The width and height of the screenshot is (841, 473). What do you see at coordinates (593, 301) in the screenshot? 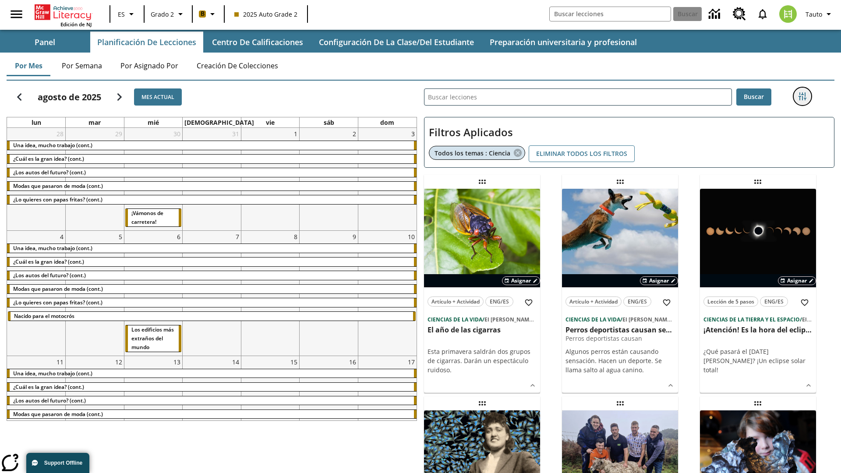
I see `span: Artículo + Actividad` at bounding box center [593, 301].